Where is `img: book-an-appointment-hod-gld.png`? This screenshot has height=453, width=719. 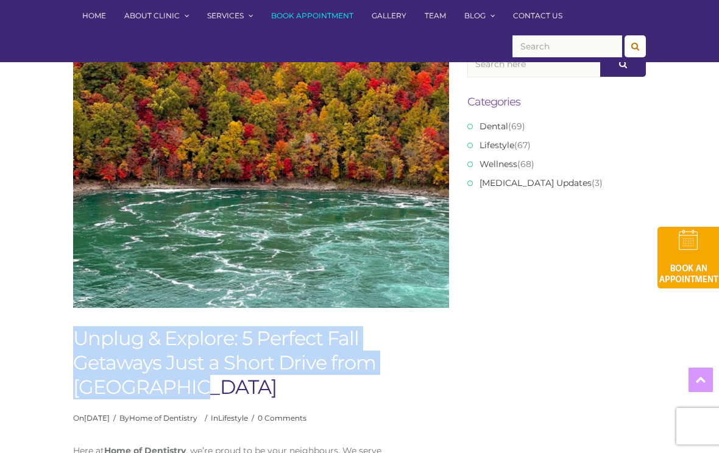
img: book-an-appointment-hod-gld.png is located at coordinates (688, 257).